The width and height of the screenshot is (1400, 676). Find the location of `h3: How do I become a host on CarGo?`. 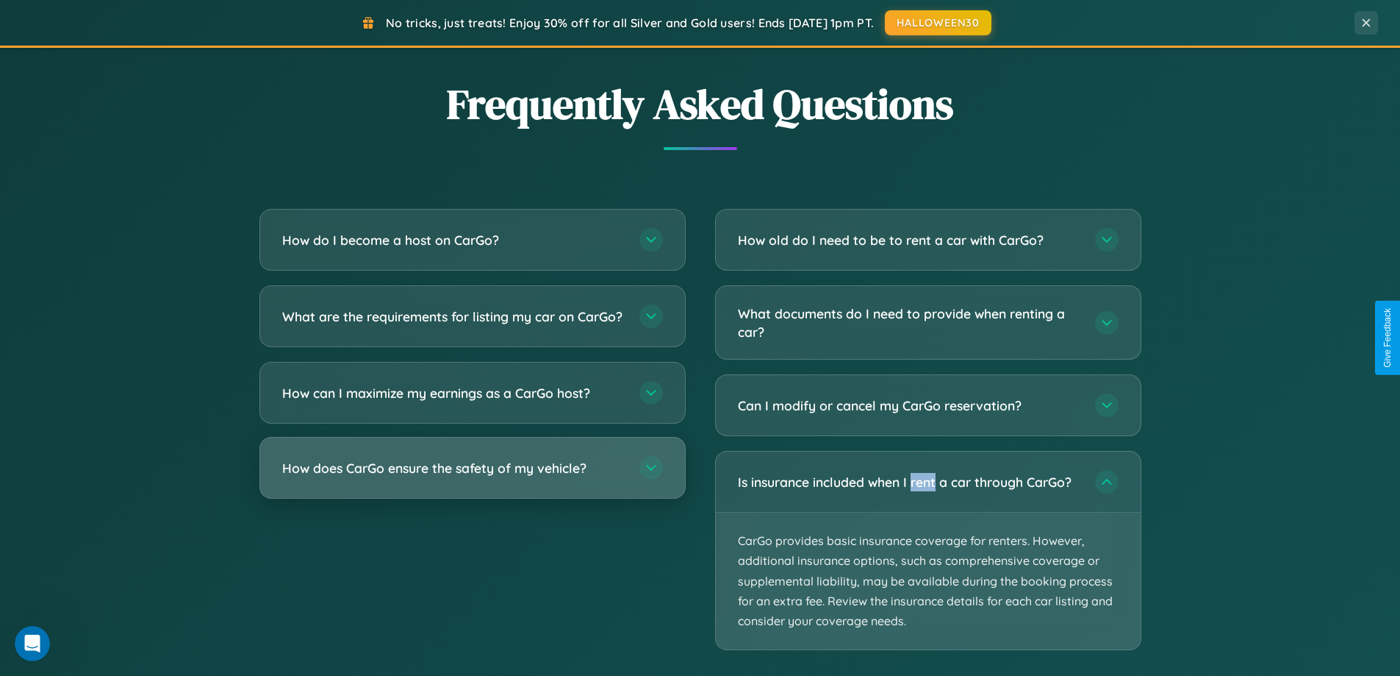

h3: How do I become a host on CarGo? is located at coordinates (454, 240).